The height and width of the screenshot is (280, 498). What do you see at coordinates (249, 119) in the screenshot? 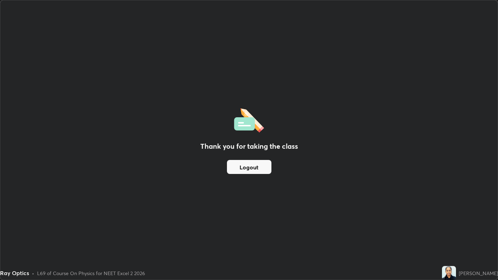
I see `img: offlineFeedback.1438e8b3.svg` at bounding box center [249, 119].